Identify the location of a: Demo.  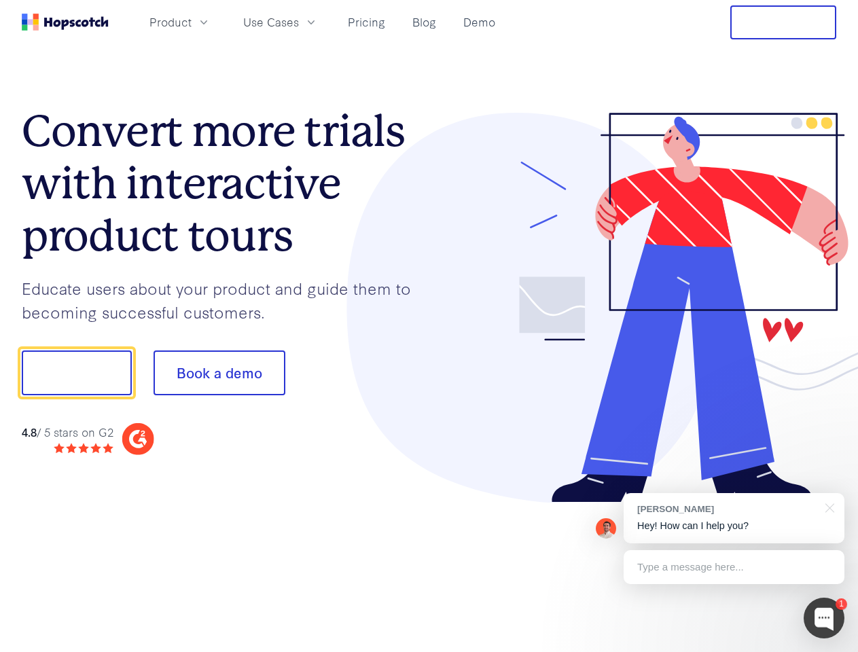
(479, 22).